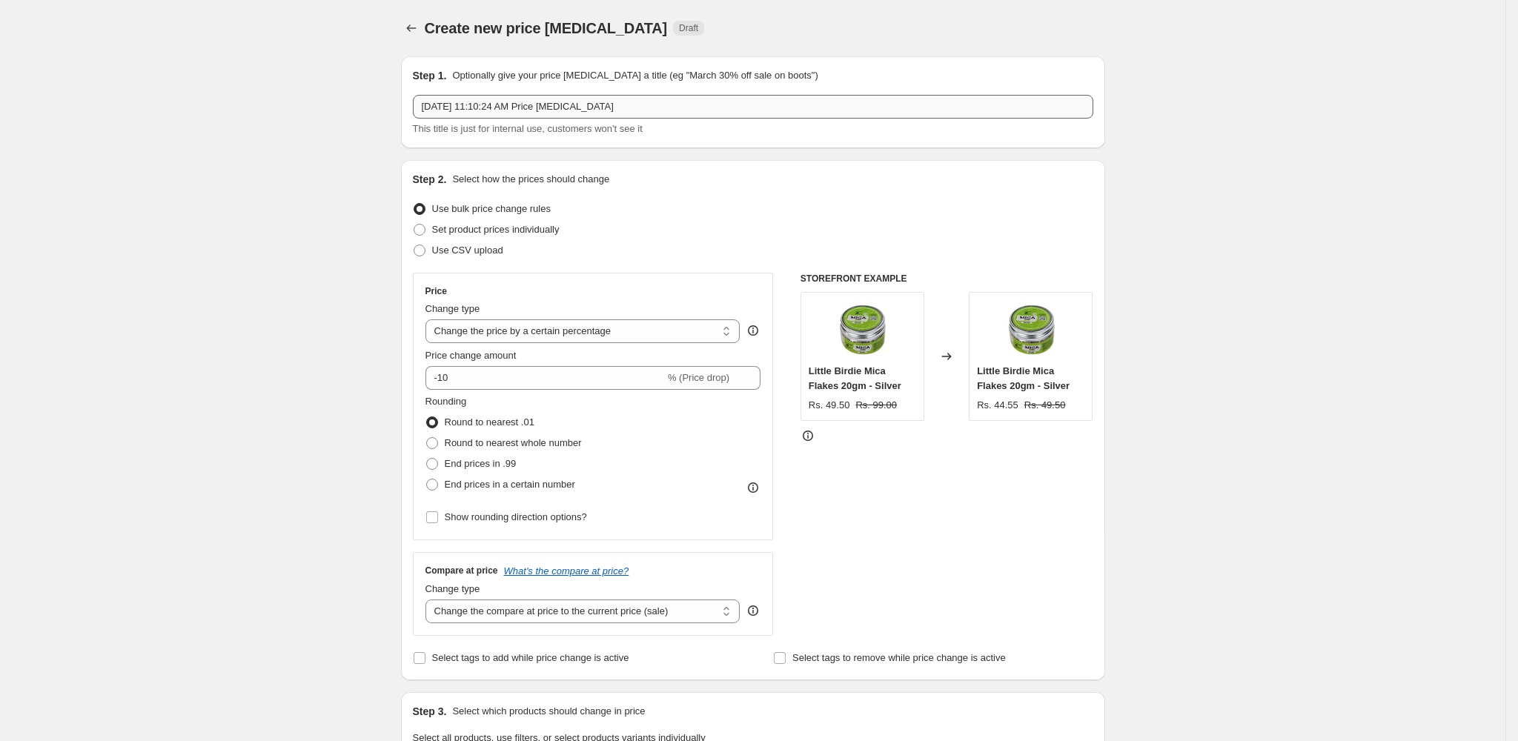 The height and width of the screenshot is (741, 1518). What do you see at coordinates (496, 229) in the screenshot?
I see `span: Set product prices individually` at bounding box center [496, 229].